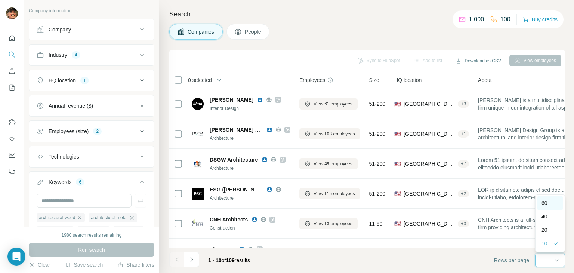 The image size is (574, 273). I want to click on div: 1980 search results remaining, so click(92, 235).